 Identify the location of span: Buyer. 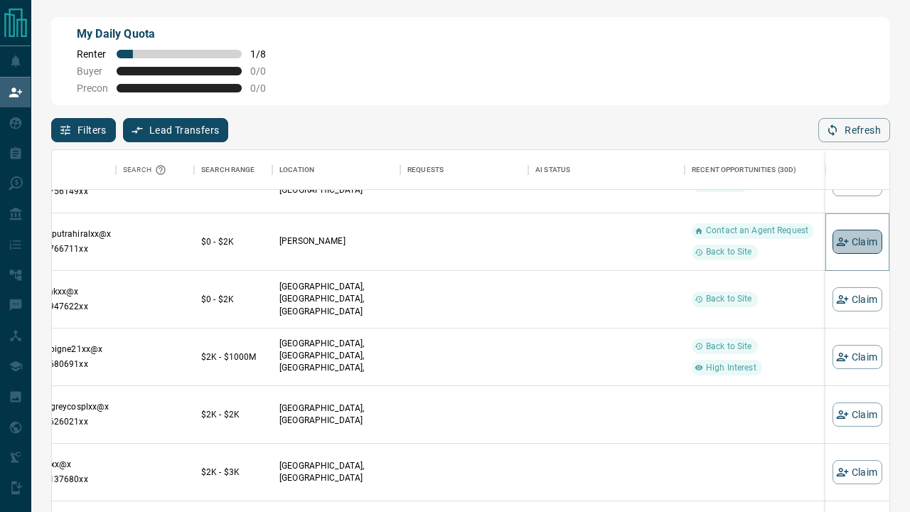
(92, 71).